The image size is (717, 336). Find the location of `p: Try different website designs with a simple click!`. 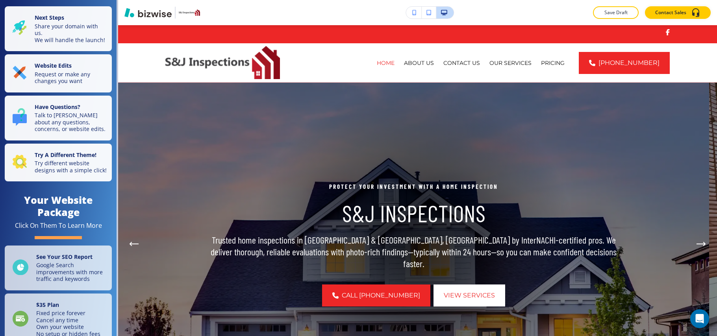

p: Try different website designs with a simple click! is located at coordinates (71, 167).